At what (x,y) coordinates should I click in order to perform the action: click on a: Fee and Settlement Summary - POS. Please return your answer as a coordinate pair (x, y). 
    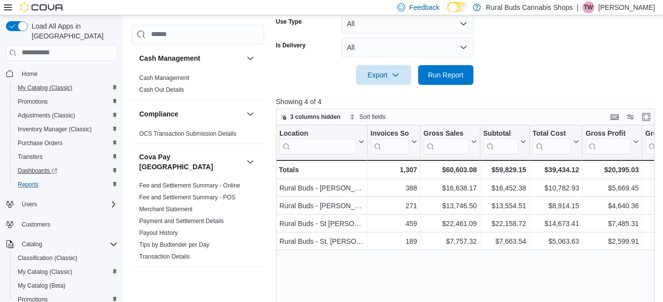
    Looking at the image, I should click on (187, 197).